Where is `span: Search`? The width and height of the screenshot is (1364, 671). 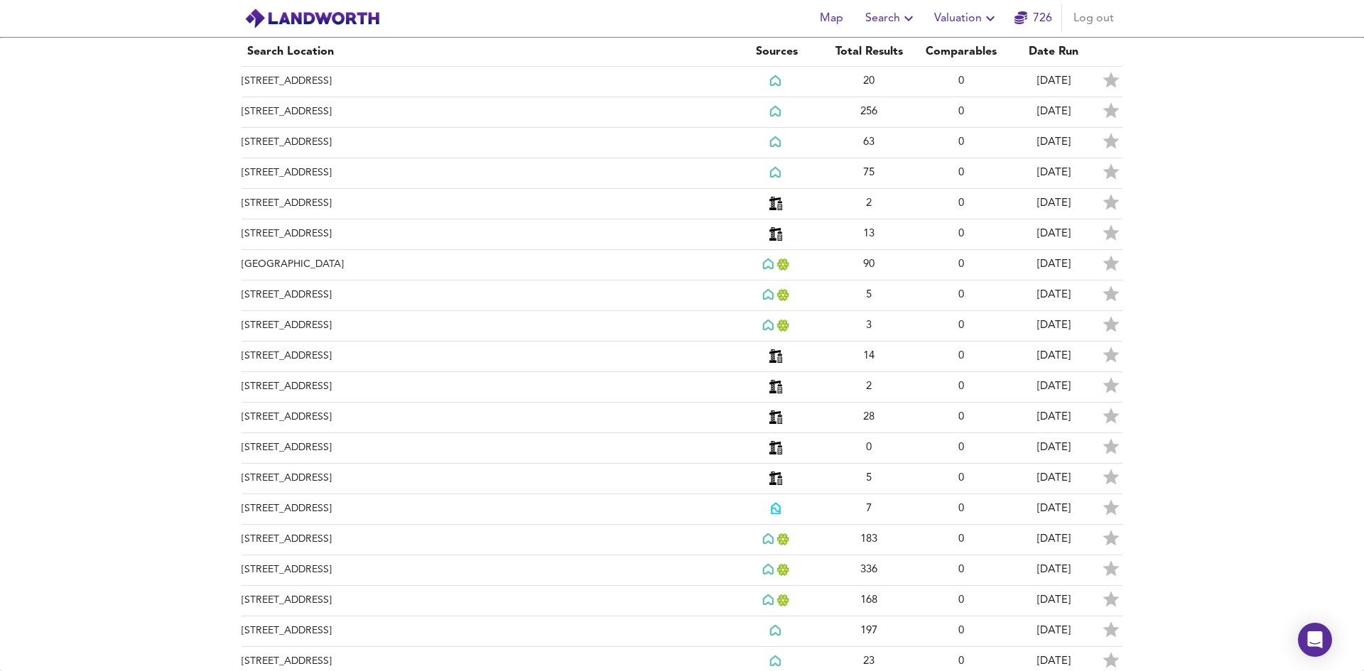 span: Search is located at coordinates (891, 18).